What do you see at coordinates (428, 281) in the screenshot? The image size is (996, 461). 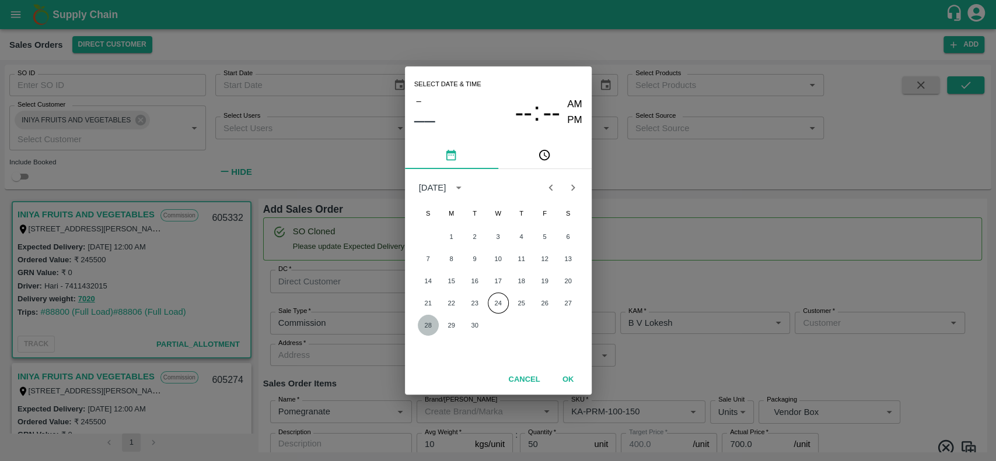 I see `button: 14` at bounding box center [428, 281].